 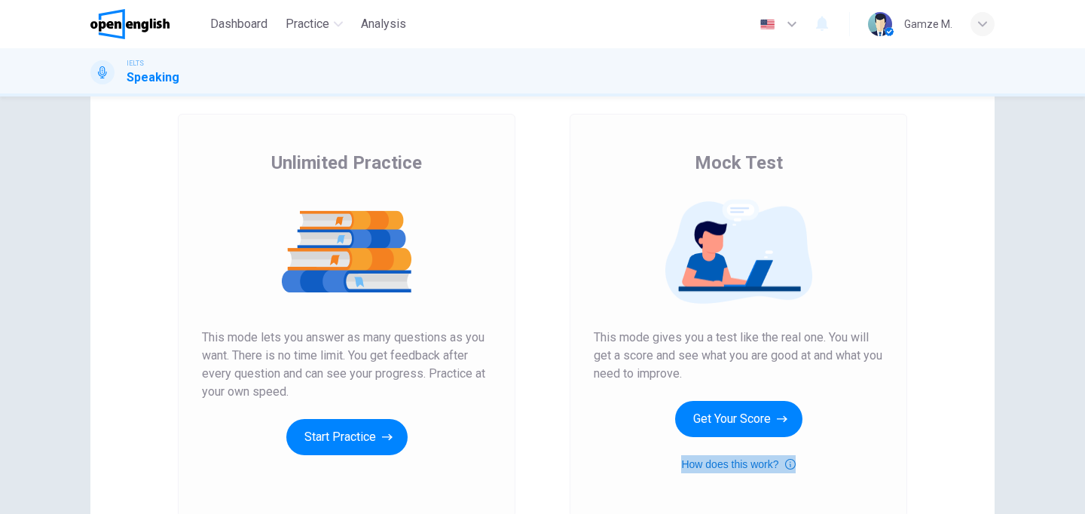 What do you see at coordinates (147, 24) in the screenshot?
I see `a: OpenEnglish logo` at bounding box center [147, 24].